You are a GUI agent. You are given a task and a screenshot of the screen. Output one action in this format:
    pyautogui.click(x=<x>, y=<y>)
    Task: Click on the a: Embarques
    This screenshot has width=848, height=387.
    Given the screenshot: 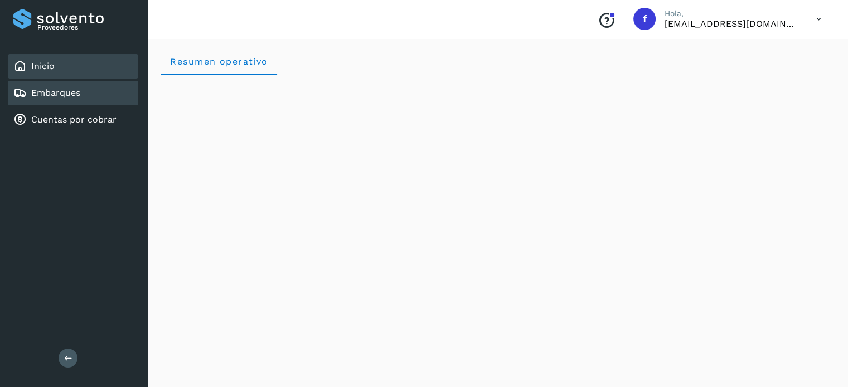 What is the action you would take?
    pyautogui.click(x=56, y=93)
    